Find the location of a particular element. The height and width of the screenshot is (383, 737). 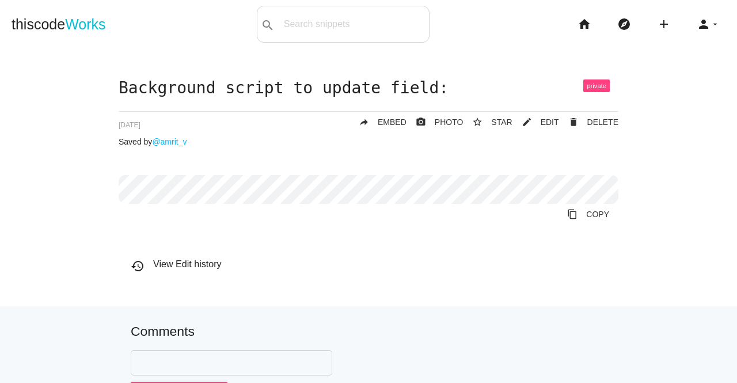

a: @amrit_v is located at coordinates (169, 142).